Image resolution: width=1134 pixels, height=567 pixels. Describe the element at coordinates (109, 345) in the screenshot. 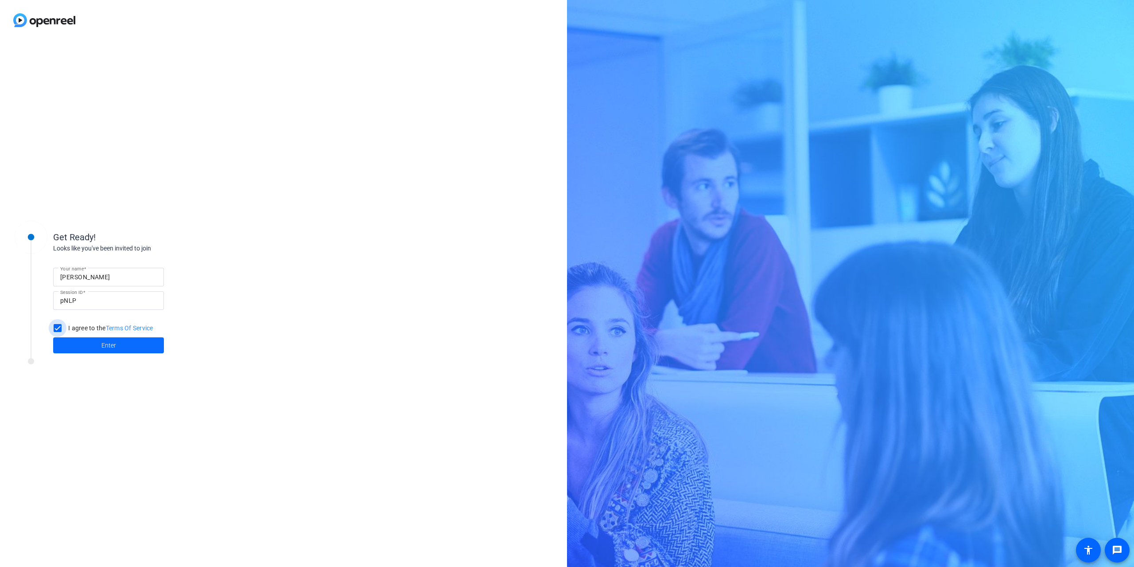

I see `span: Enter` at that location.